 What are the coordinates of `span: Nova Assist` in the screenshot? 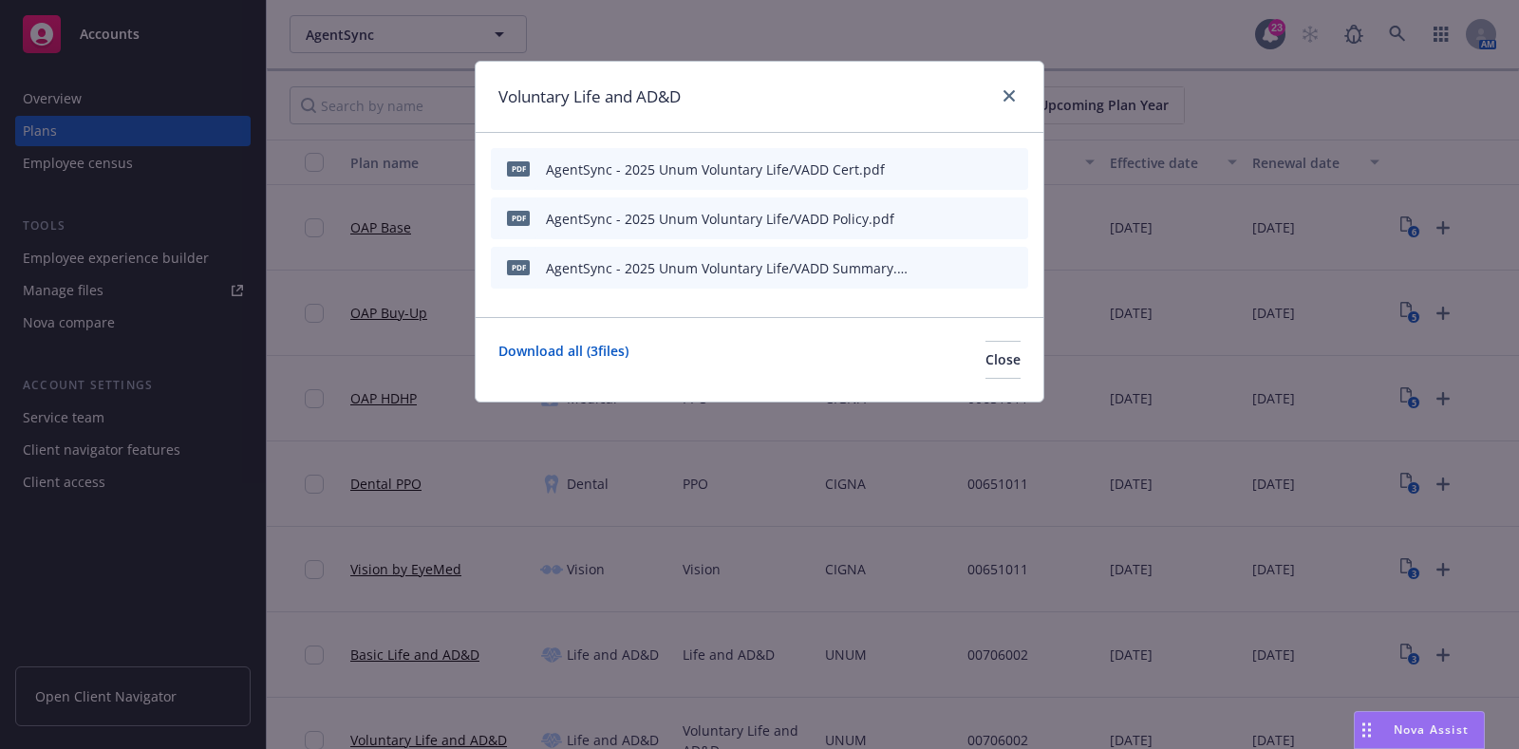 It's located at (1431, 729).